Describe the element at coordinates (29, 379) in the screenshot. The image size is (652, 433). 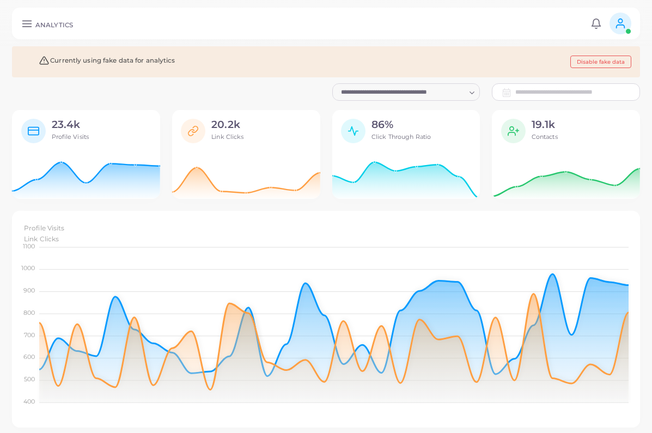
I see `tspan: 500` at that location.